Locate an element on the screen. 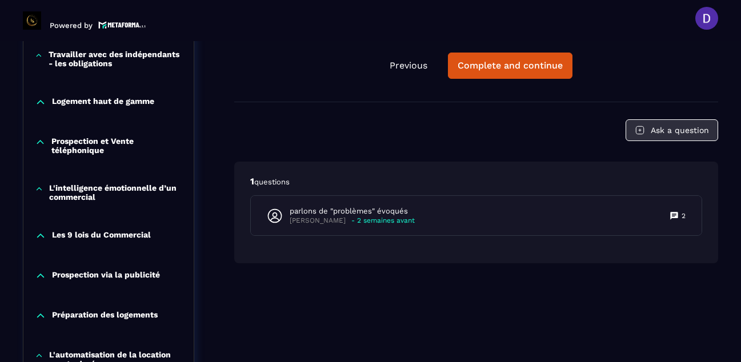 This screenshot has width=741, height=362. img: logo is located at coordinates (122, 25).